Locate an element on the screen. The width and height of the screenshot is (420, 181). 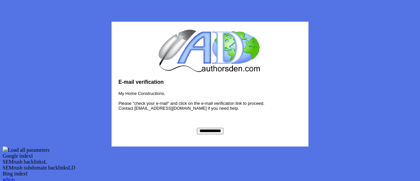
b: E-mail verification is located at coordinates (141, 82).